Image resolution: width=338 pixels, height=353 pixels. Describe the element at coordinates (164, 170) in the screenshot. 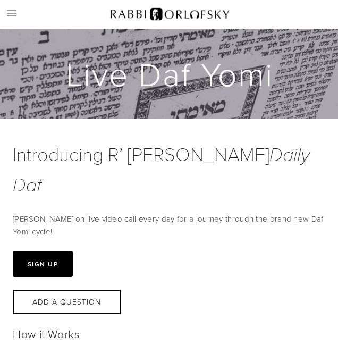

I see `em: Daily Daf` at that location.